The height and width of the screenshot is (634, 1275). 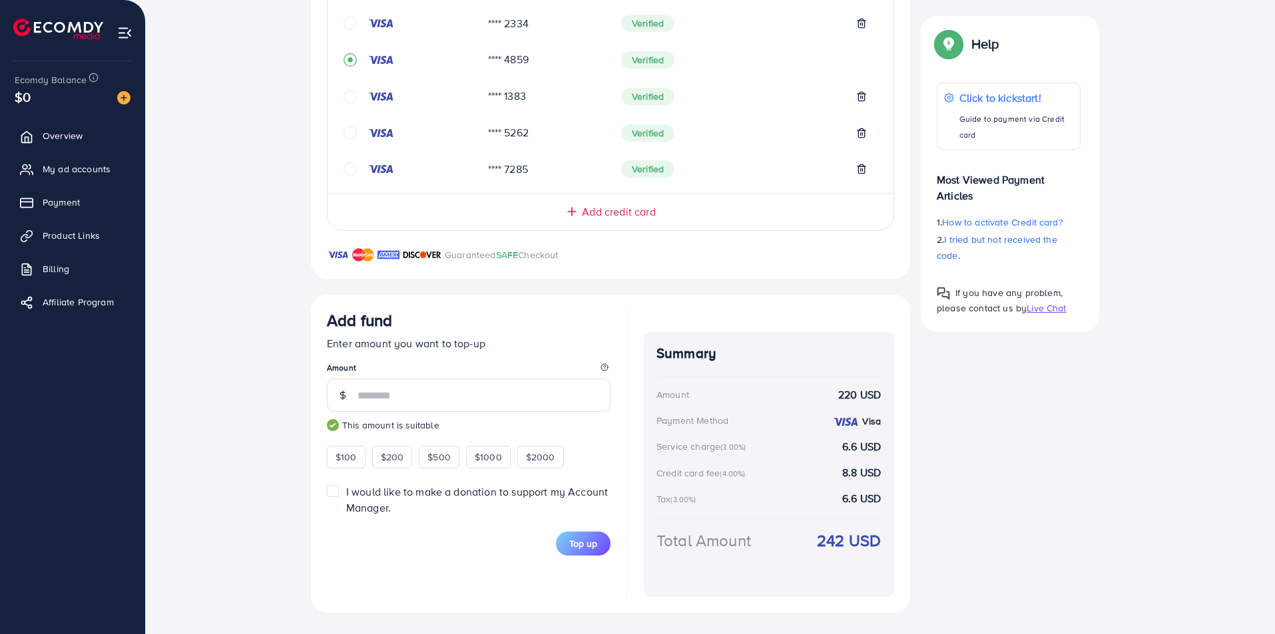 What do you see at coordinates (678, 499) in the screenshot?
I see `div: Tax` at bounding box center [678, 499].